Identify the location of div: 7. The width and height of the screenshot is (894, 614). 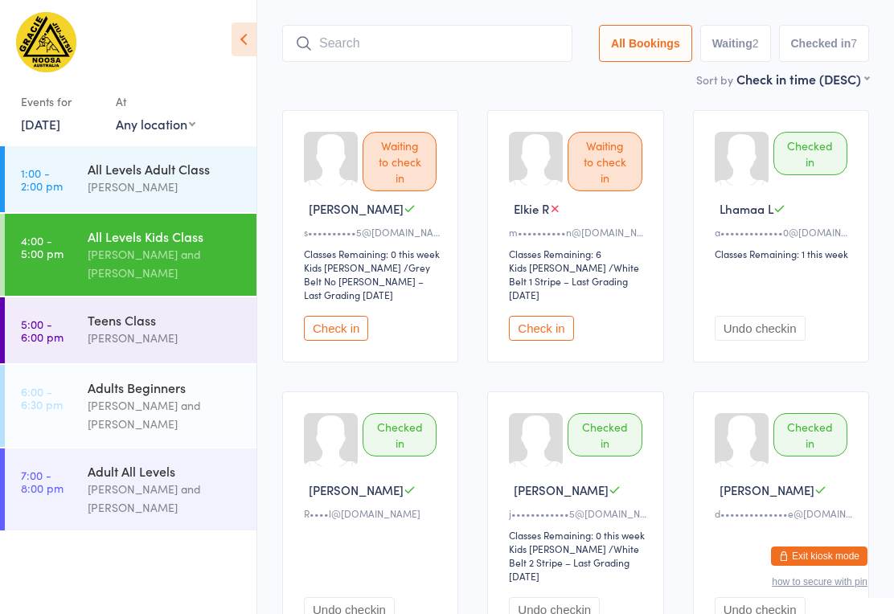
(854, 43).